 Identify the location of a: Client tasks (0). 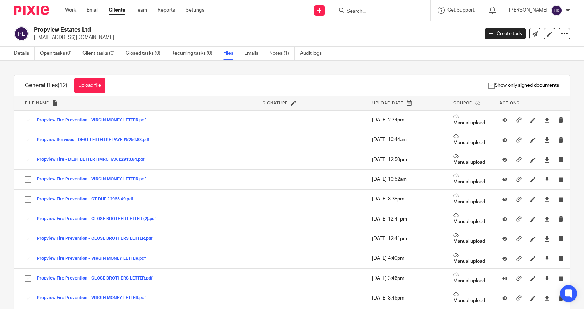
(101, 53).